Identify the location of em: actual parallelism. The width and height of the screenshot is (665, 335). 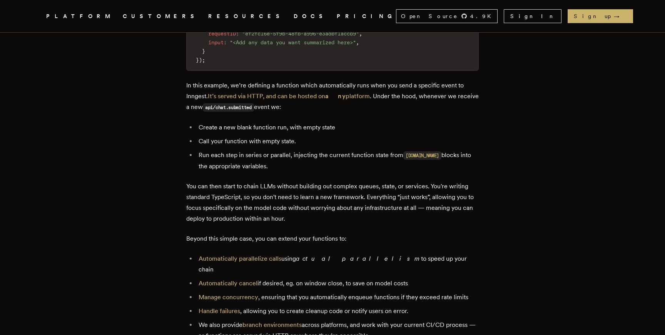
(358, 258).